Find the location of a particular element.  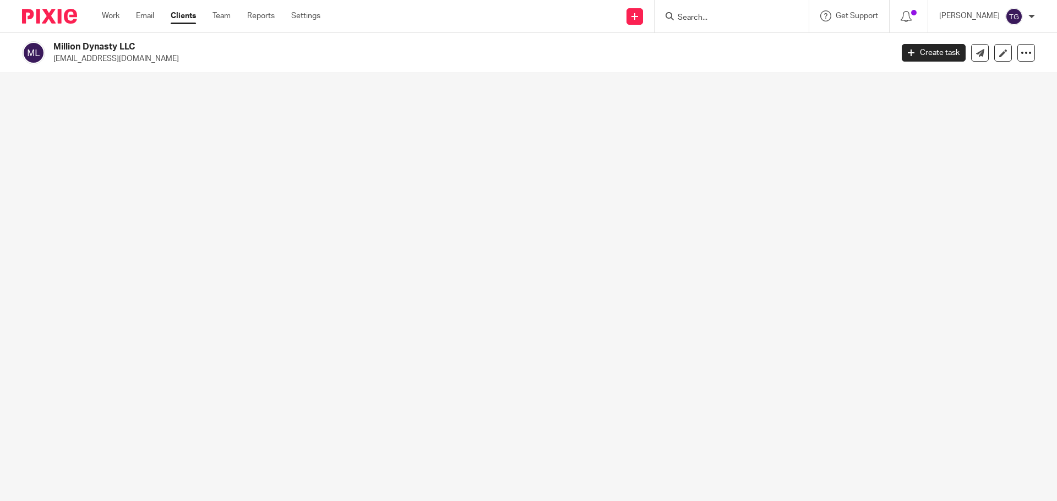

input: Search is located at coordinates (726, 18).